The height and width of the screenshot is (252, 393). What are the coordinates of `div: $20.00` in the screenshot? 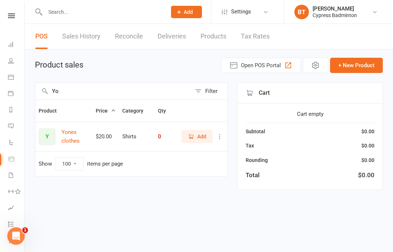 It's located at (105, 137).